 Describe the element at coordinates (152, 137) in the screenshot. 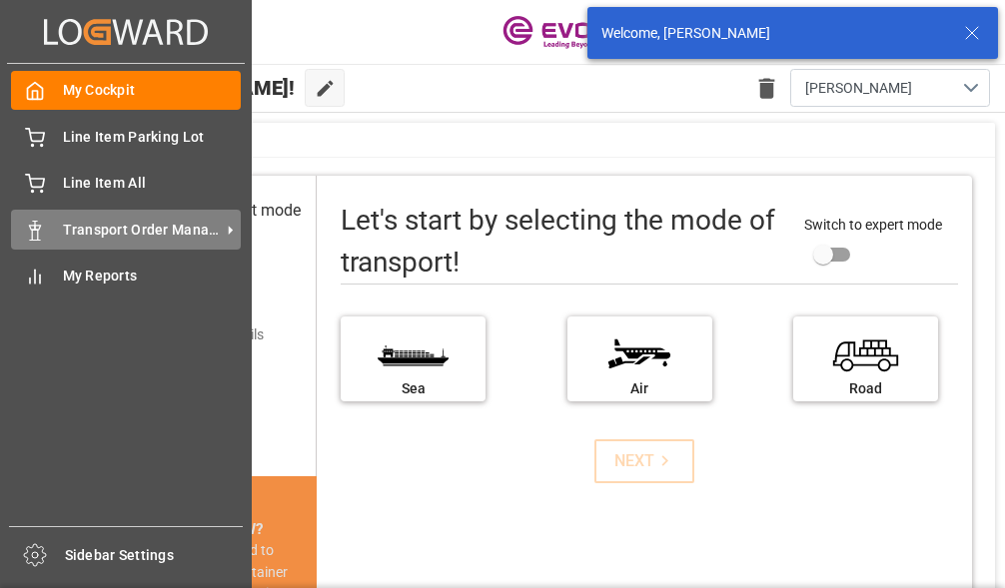

I see `span: Line Item Parking Lot` at that location.